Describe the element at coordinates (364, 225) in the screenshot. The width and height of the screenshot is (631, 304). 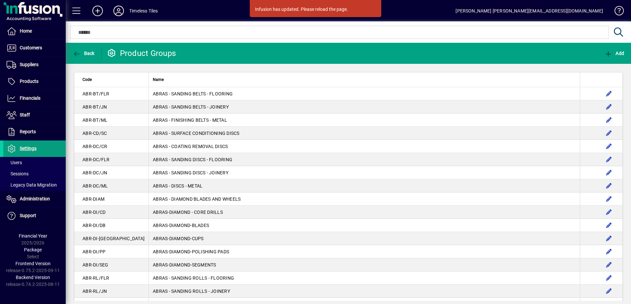
I see `td: ABRAS-DIAMOND-BLADES` at that location.